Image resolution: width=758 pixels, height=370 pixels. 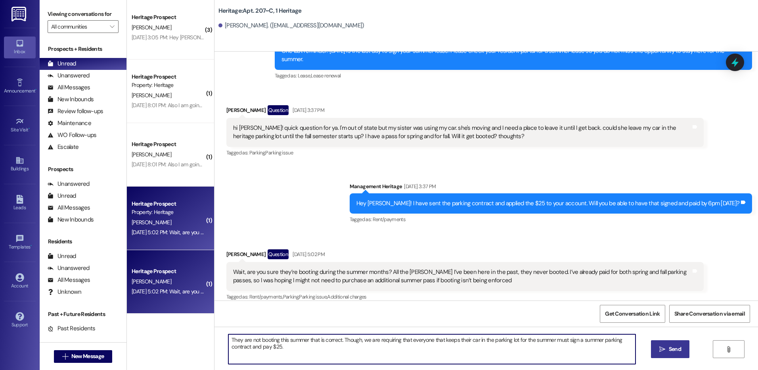 I want to click on div: WO Follow-ups, so click(x=72, y=135).